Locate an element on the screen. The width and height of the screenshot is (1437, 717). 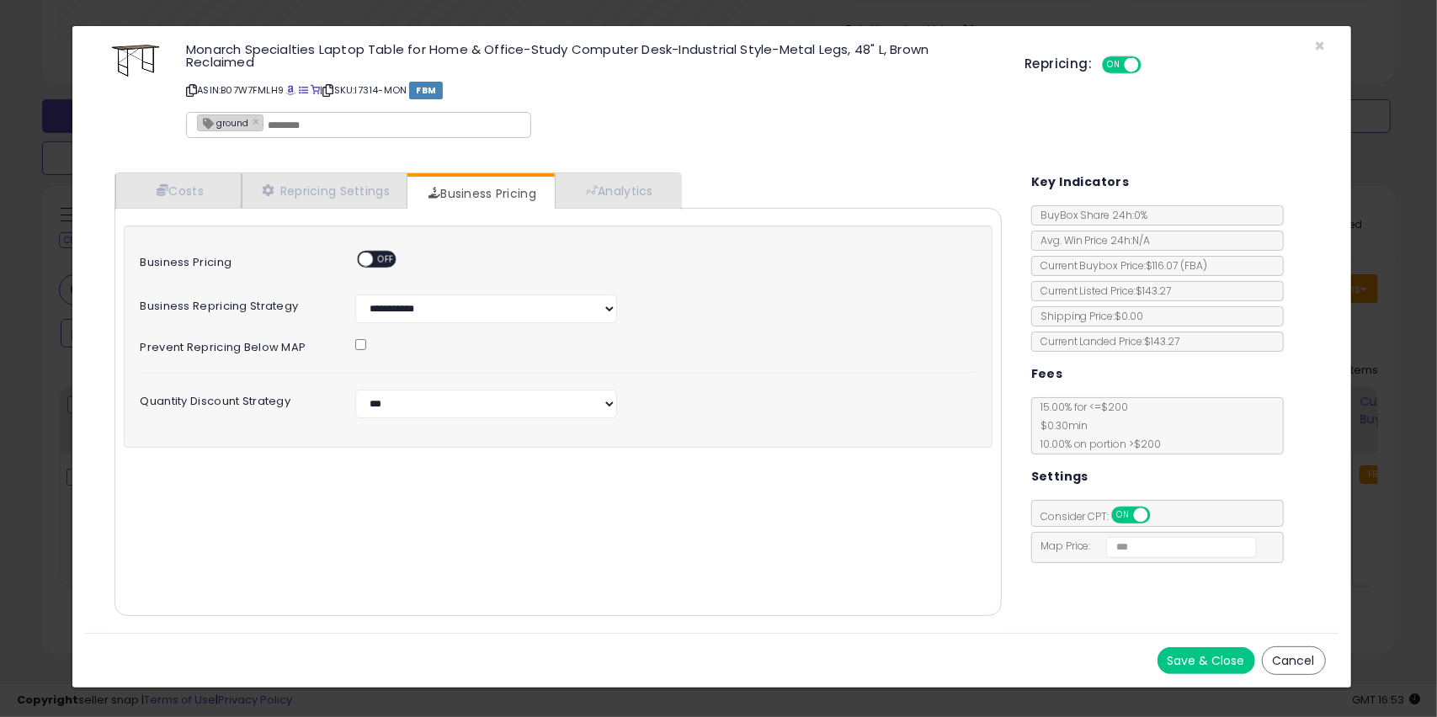
span: $0.30 min is located at coordinates (1060, 425).